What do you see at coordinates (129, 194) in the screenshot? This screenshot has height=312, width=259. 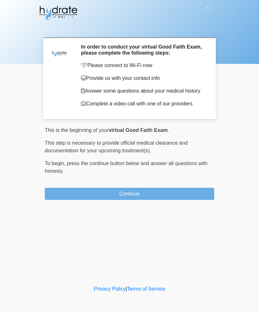 I see `button: Continue` at bounding box center [129, 194].